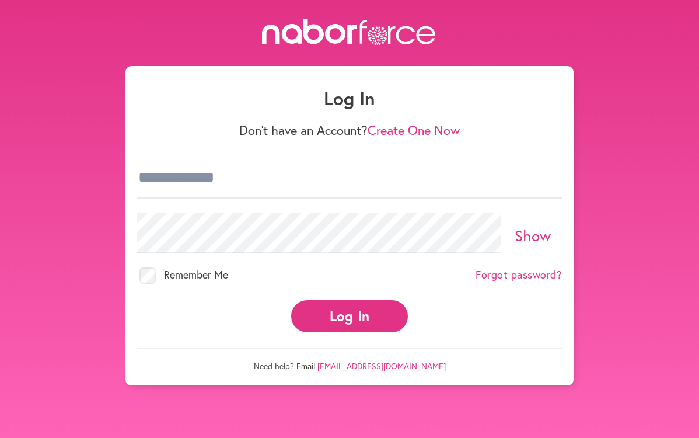  I want to click on p: Need help? Email, so click(350, 359).